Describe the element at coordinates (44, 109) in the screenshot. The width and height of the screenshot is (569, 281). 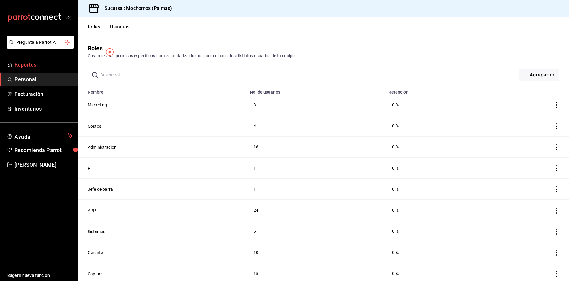
I see `span: Inventarios` at that location.